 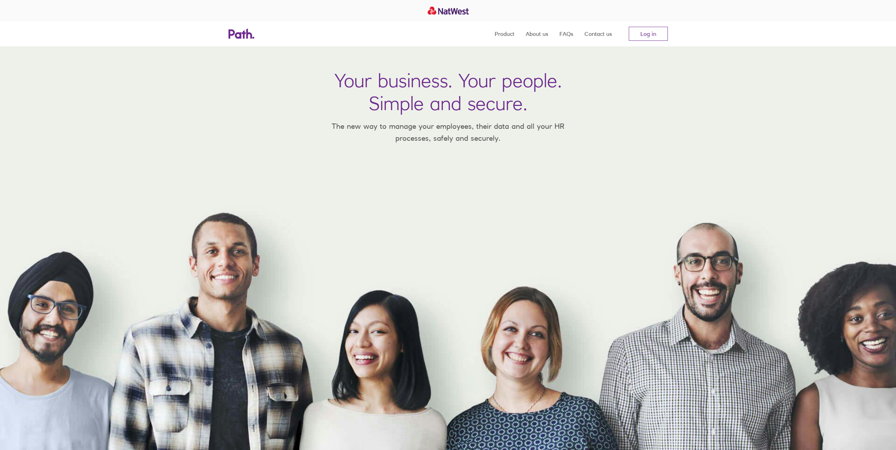 I want to click on p: The new way to manage your employees, their data and all your HR processes, safely and securely., so click(x=448, y=132).